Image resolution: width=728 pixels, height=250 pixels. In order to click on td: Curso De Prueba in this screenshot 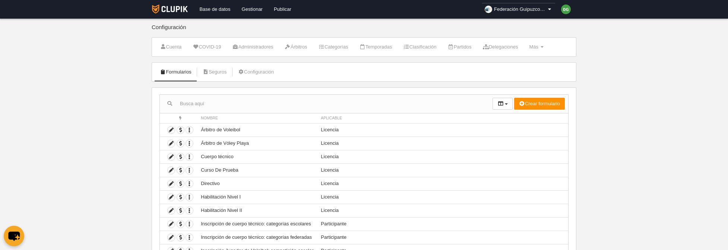, I will do `click(257, 170)`.